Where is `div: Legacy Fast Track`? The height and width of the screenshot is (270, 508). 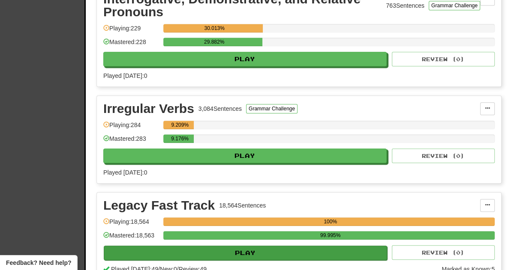 div: Legacy Fast Track is located at coordinates (159, 206).